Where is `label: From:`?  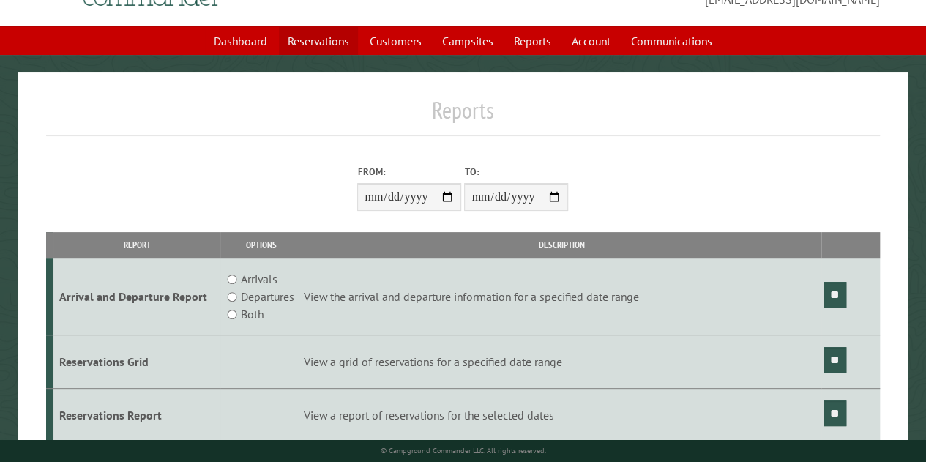
label: From: is located at coordinates (409, 171).